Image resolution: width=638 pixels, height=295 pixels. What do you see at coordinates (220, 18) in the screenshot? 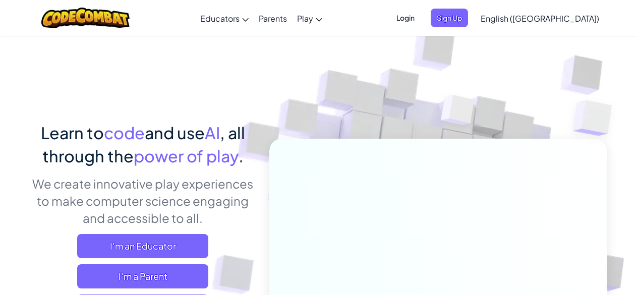
I see `span: Educators` at bounding box center [220, 18].